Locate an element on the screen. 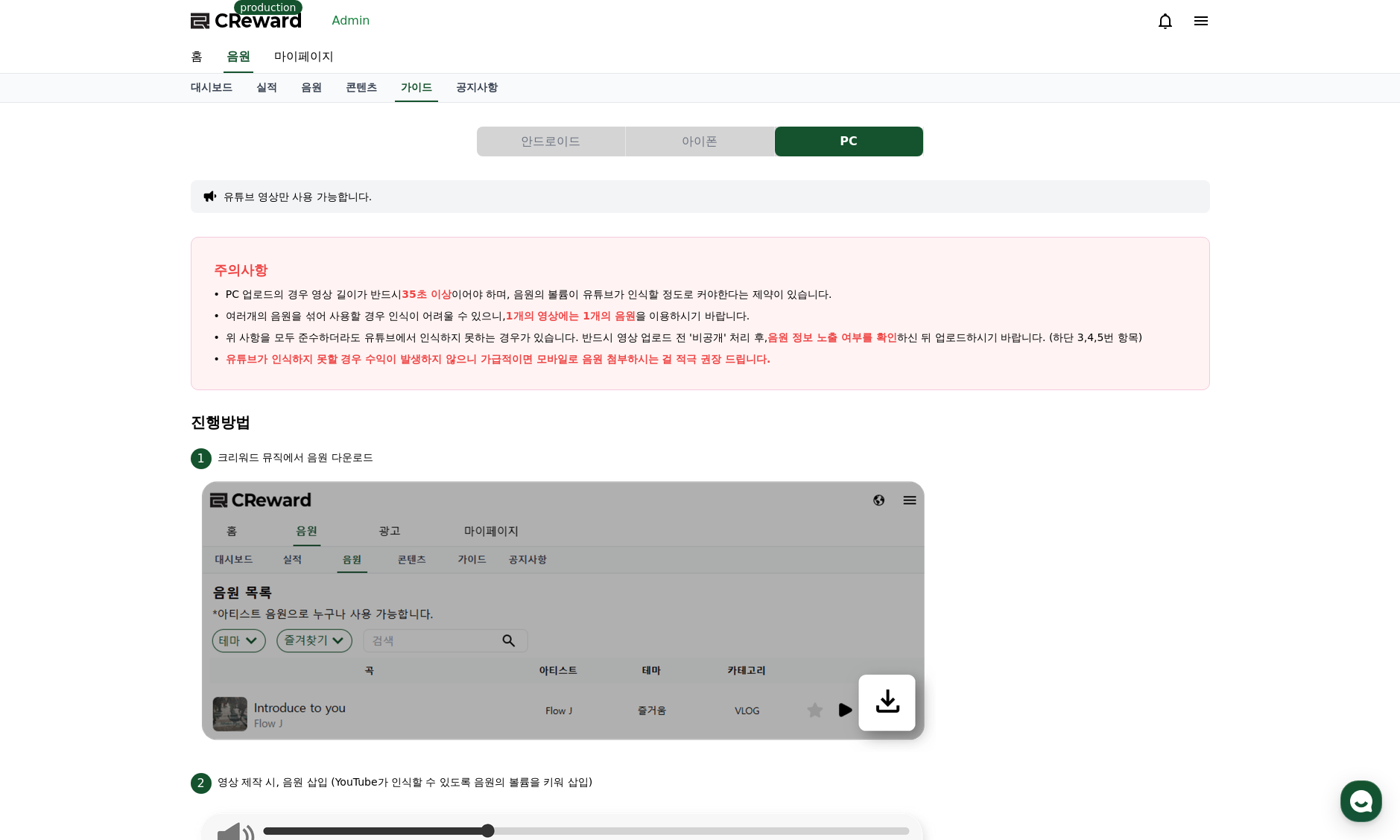  span: 설정 is located at coordinates (239, 500).